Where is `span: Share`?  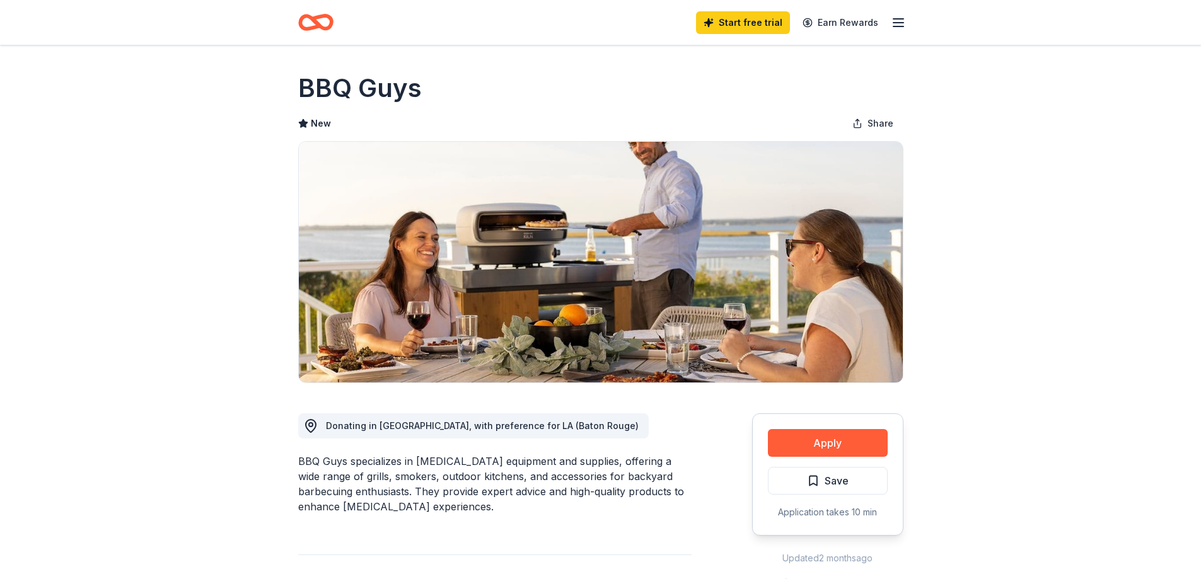 span: Share is located at coordinates (880, 124).